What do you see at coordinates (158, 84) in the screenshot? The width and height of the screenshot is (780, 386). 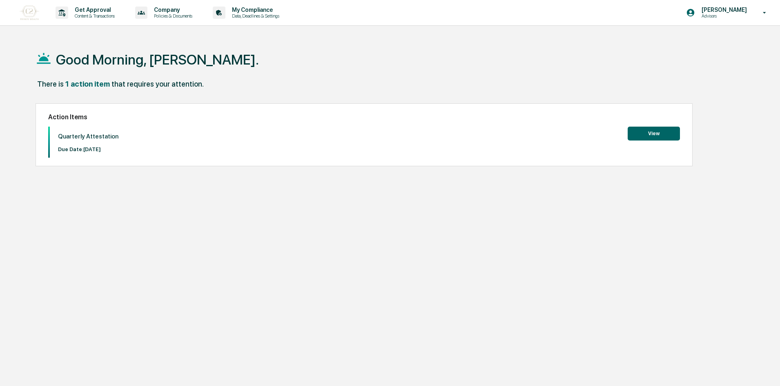 I see `div: that requires your attention.` at bounding box center [158, 84].